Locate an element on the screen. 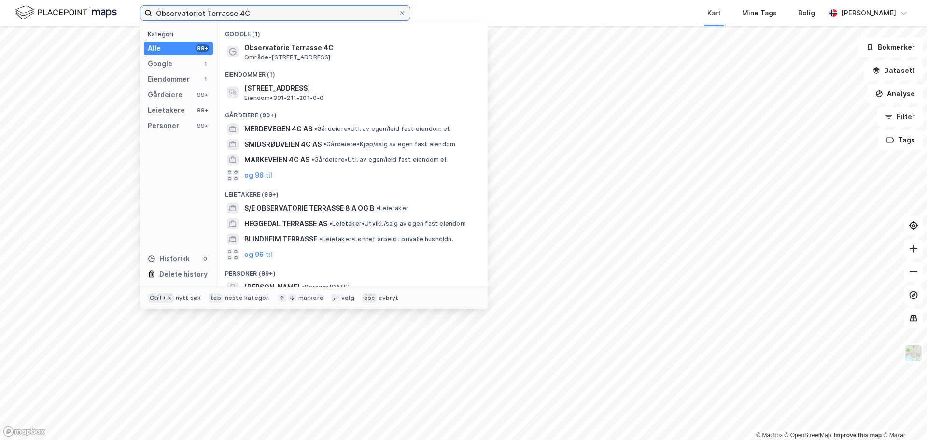 This screenshot has height=440, width=927. div: Alle is located at coordinates (154, 48).